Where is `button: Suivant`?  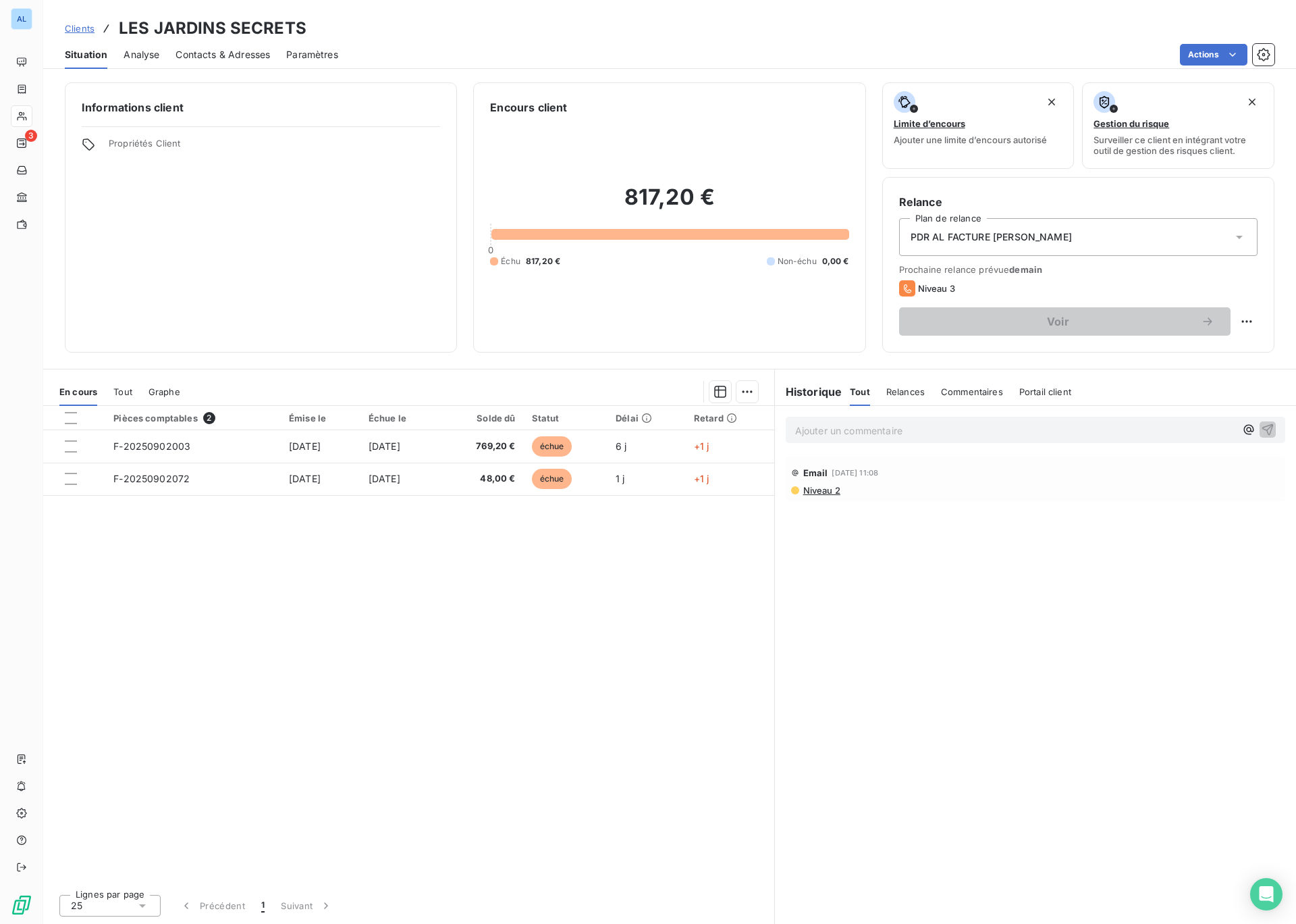
button: Suivant is located at coordinates (306, 905).